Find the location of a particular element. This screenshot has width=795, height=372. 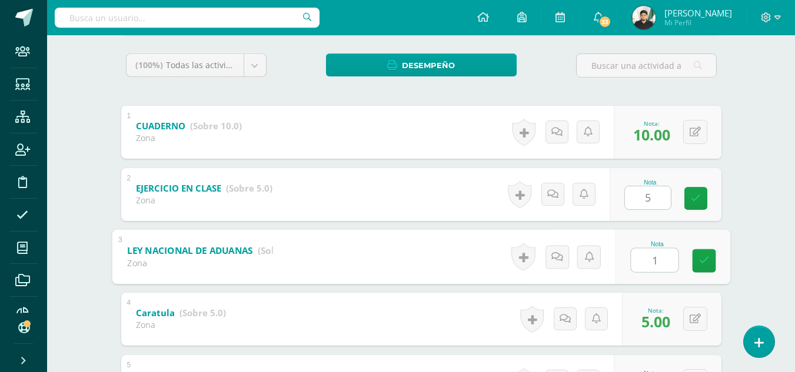

img: 333b0b311e30b8d47132d334b2cfd205.png is located at coordinates (644, 18).